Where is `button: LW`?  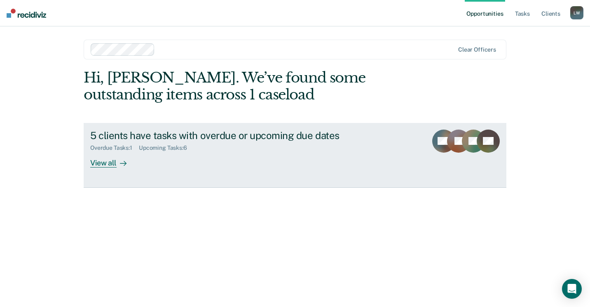
button: LW is located at coordinates (577, 13).